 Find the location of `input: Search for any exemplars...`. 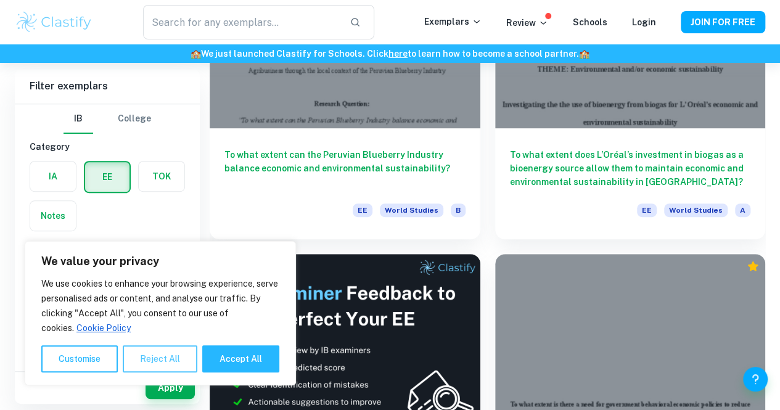

input: Search for any exemplars... is located at coordinates (242, 22).